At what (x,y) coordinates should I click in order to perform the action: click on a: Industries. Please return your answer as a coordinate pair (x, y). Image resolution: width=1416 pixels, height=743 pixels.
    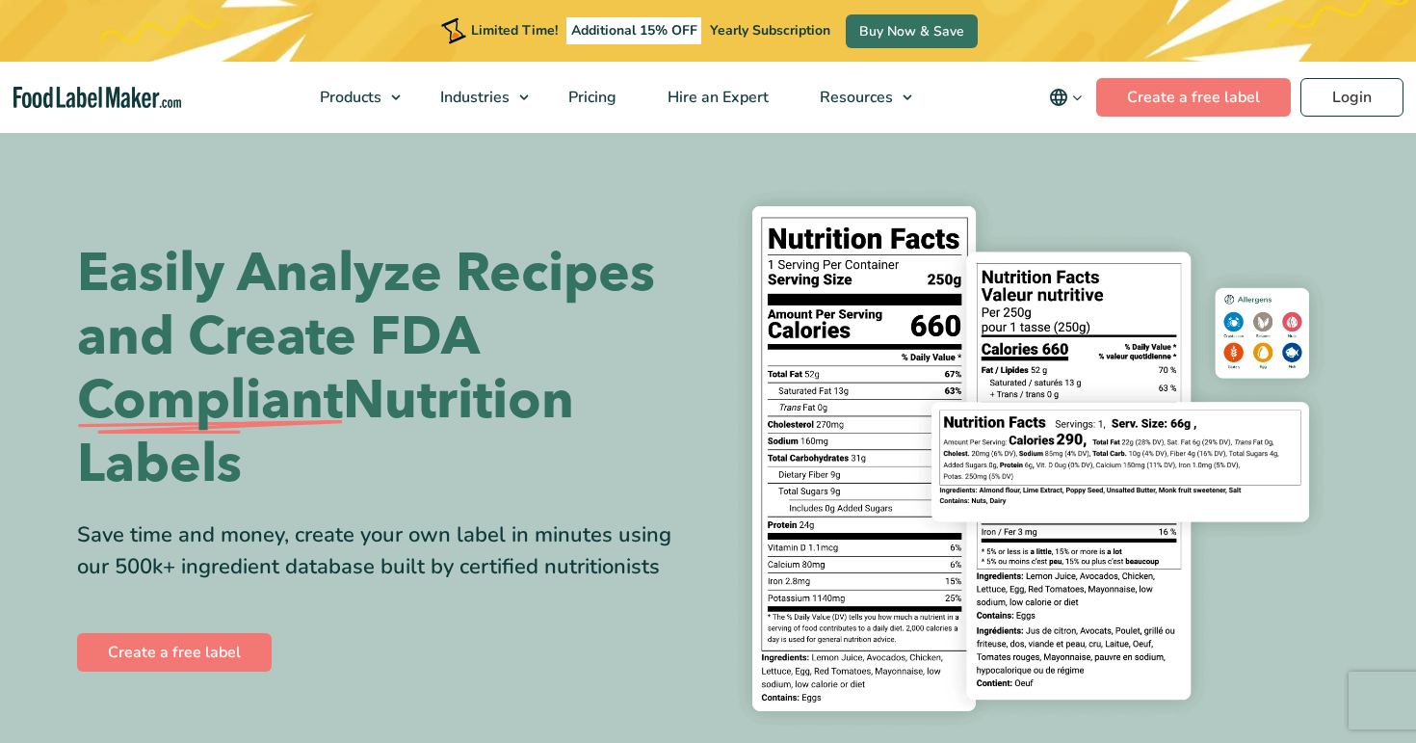
    Looking at the image, I should click on (477, 97).